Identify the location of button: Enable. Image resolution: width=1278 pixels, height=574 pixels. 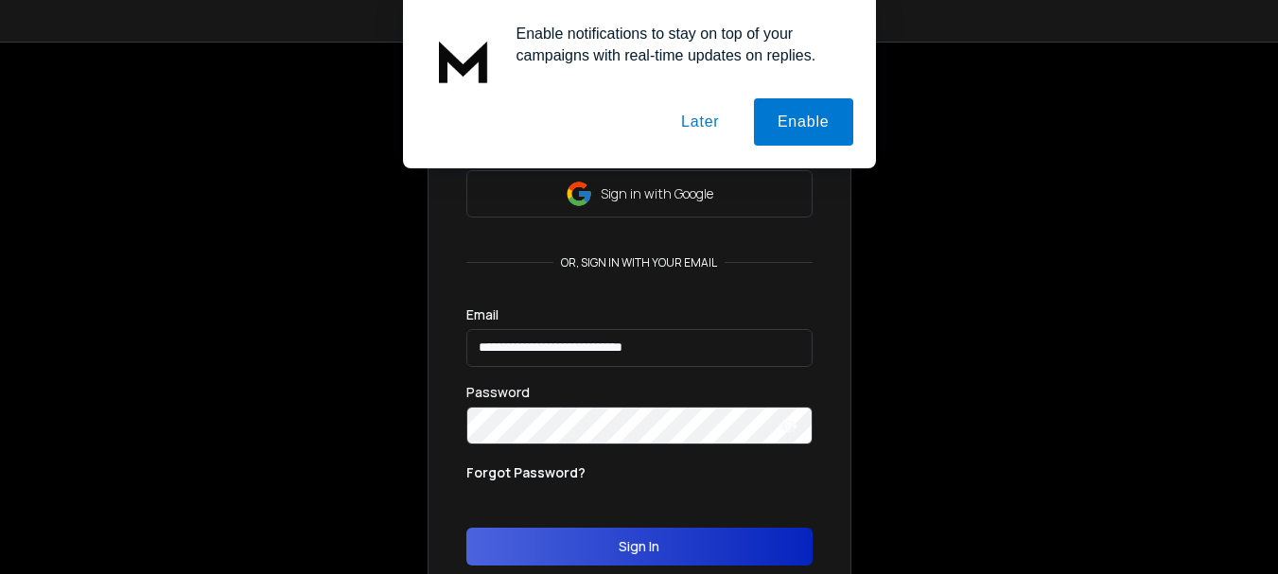
(803, 122).